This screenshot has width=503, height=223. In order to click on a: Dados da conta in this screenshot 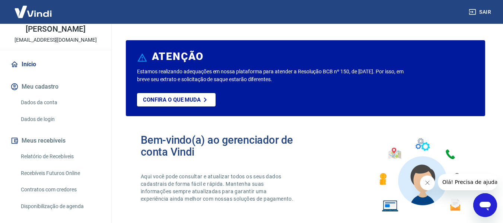, I will do `click(60, 102)`.